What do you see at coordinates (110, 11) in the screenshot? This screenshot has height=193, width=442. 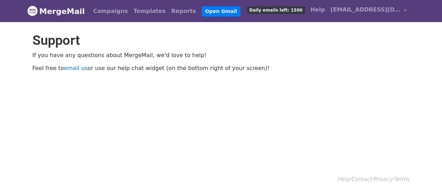 I see `a: Campaigns` at bounding box center [110, 11].